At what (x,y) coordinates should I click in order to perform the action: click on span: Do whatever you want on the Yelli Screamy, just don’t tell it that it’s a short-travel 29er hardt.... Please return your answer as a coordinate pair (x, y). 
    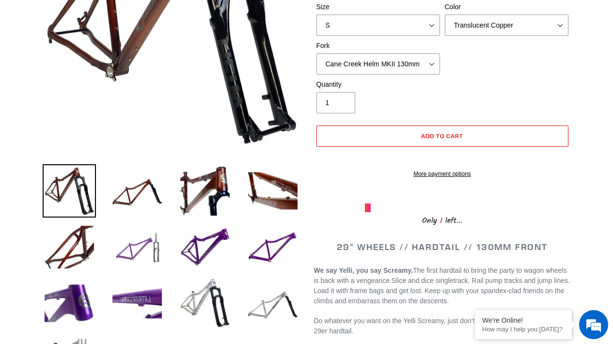
    Looking at the image, I should click on (435, 326).